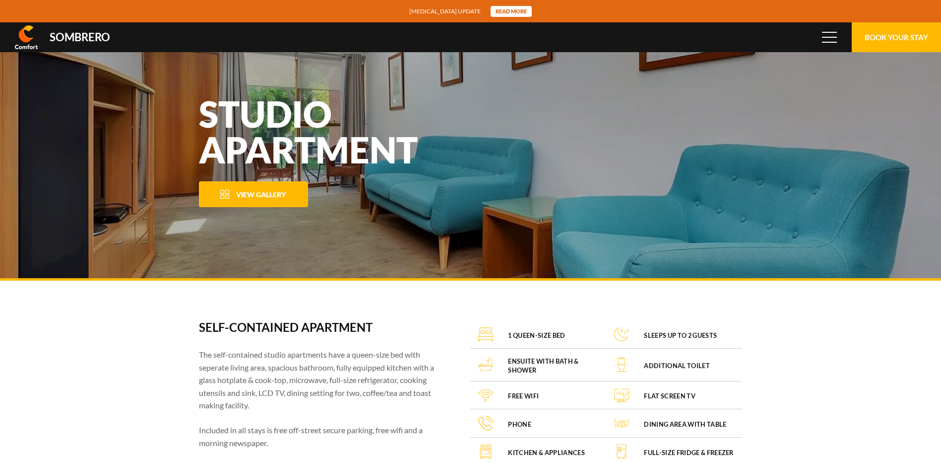 The width and height of the screenshot is (941, 463). I want to click on span: Menu, so click(830, 37).